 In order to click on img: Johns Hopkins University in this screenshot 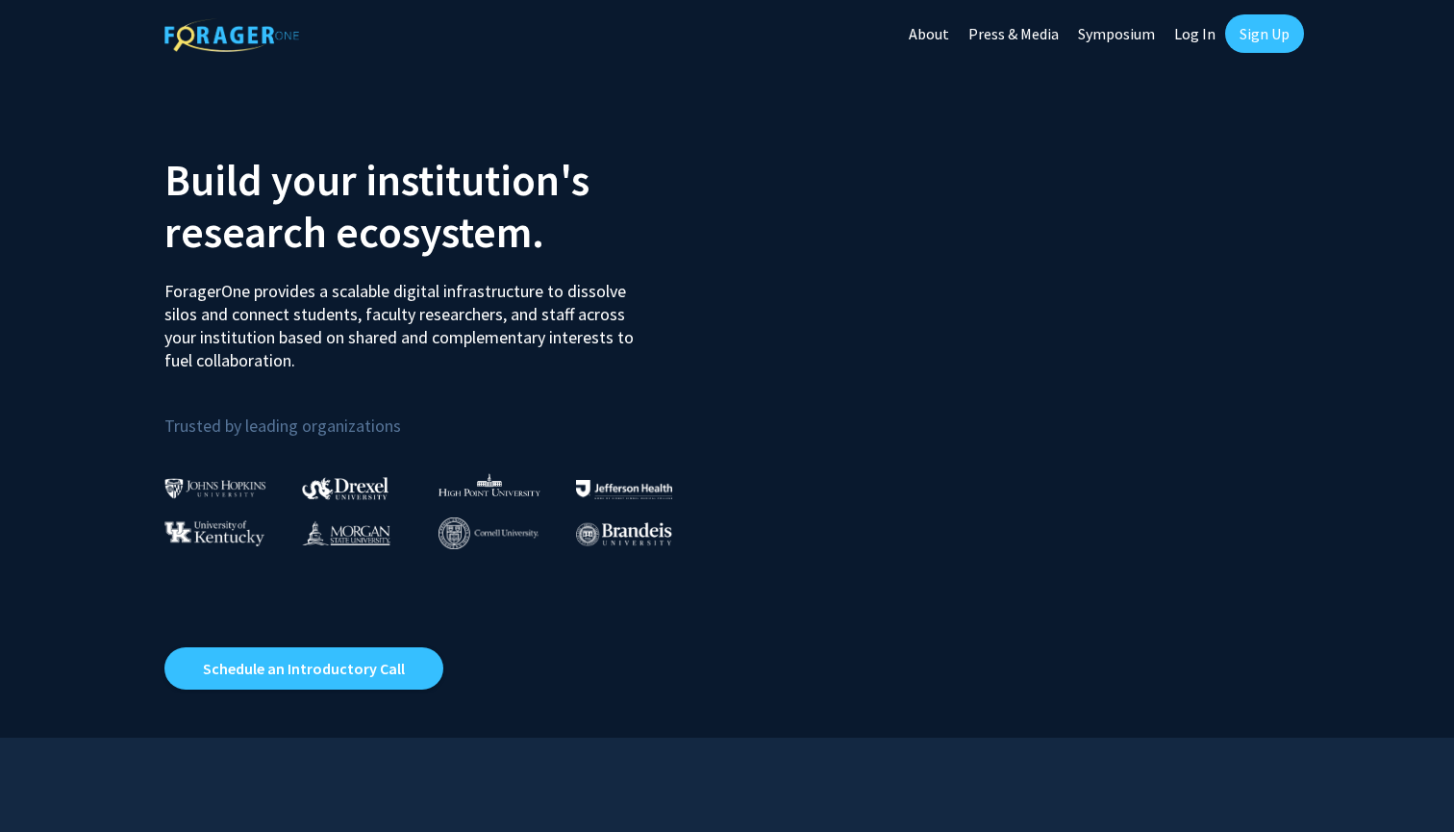, I will do `click(215, 488)`.